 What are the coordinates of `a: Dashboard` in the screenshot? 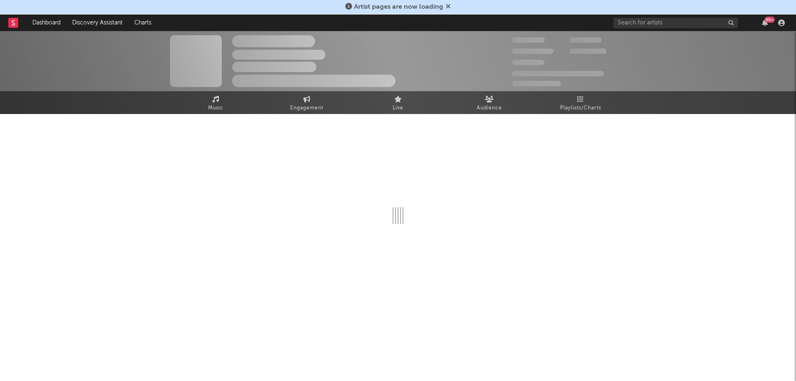 It's located at (46, 23).